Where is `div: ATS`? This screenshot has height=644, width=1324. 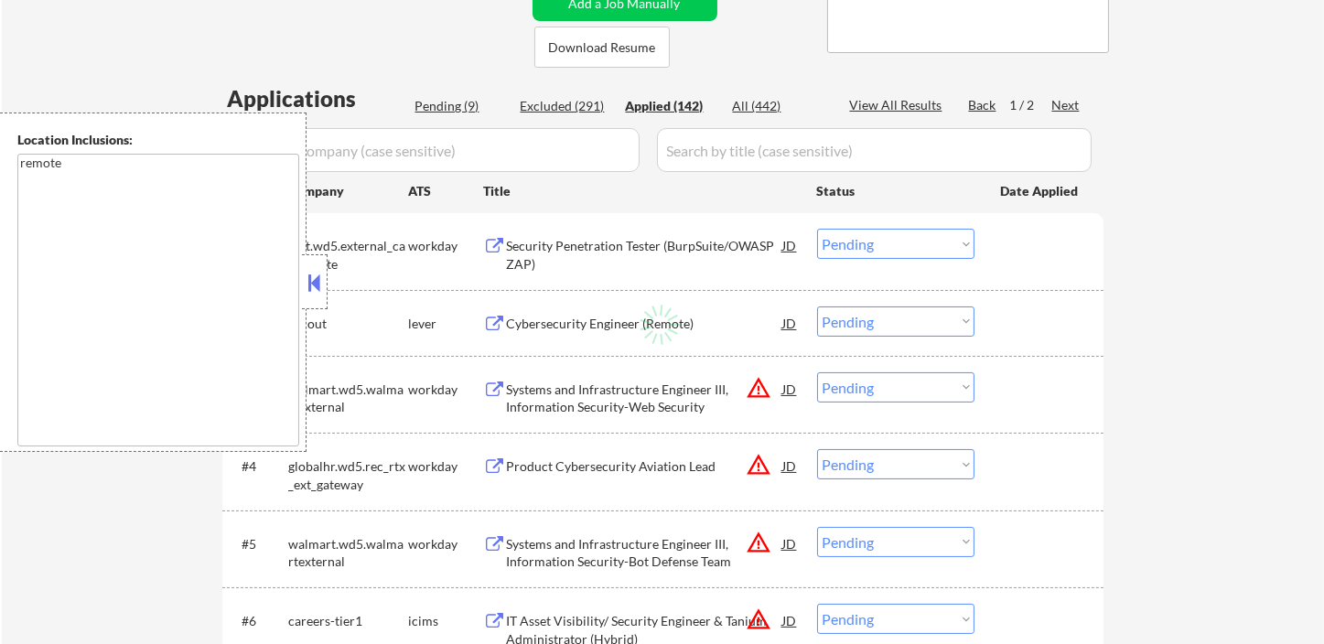
div: ATS is located at coordinates (447, 191).